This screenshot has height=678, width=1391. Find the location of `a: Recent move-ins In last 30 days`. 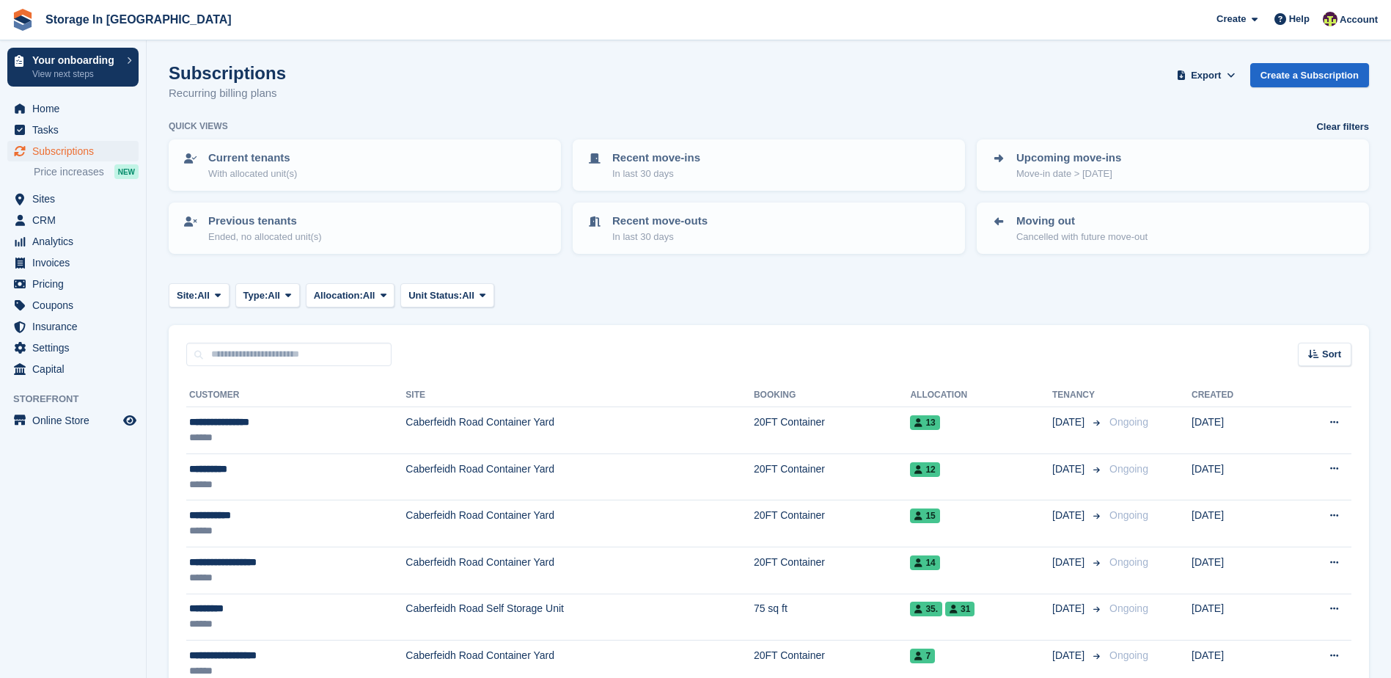

a: Recent move-ins In last 30 days is located at coordinates (769, 165).